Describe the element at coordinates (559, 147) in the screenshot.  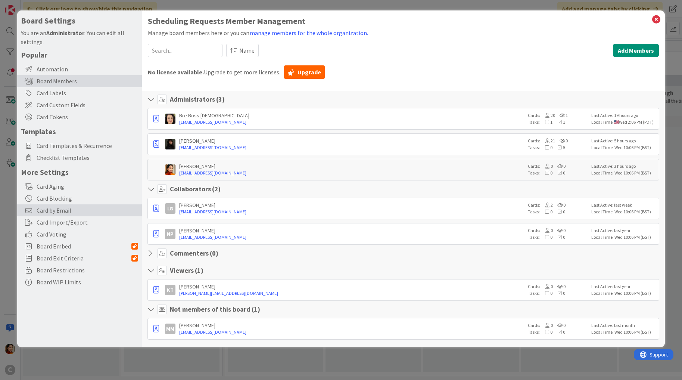
I see `span: 5` at that location.